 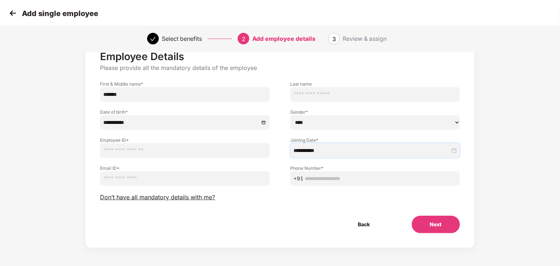 I want to click on img: svg+xml;base64,PHN2ZyB4bWxucz0iaHR0cDovL3d3dy53My5vcmcvMjAwMC9zdmciIHdpZHRoPSIzMCIgaGVpZ2h0PSIzMC..., so click(x=13, y=13).